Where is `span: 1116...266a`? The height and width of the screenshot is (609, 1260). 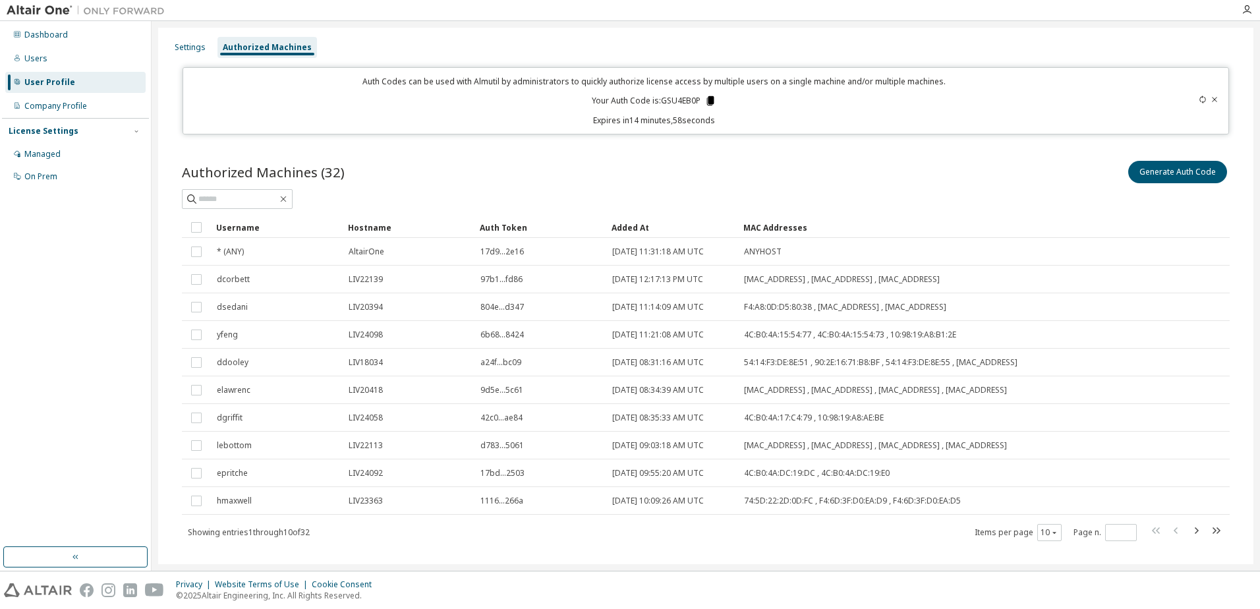 span: 1116...266a is located at coordinates (501, 501).